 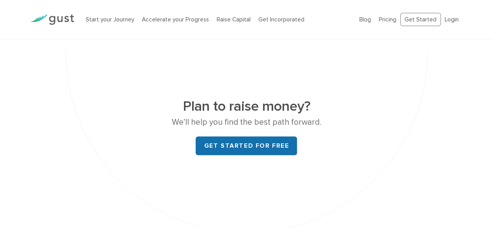 What do you see at coordinates (246, 146) in the screenshot?
I see `a: Get started for free` at bounding box center [246, 146].